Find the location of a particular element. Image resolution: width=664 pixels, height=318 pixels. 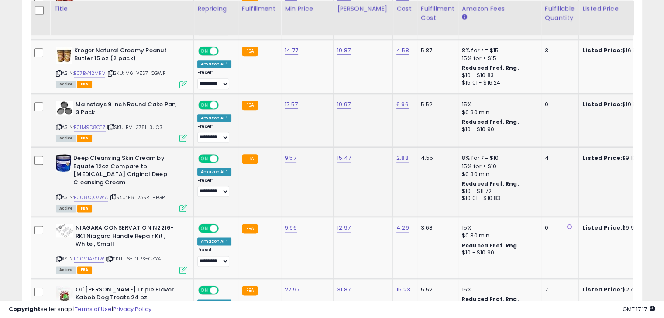

img: 41DvhEPoqQL._SL40_.jpg is located at coordinates (65, 295).